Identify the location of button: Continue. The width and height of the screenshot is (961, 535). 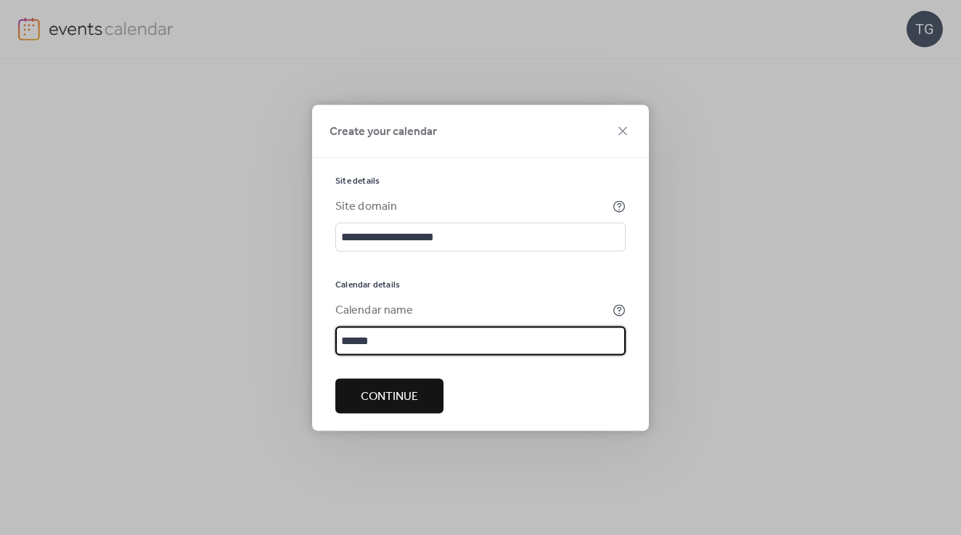
(389, 396).